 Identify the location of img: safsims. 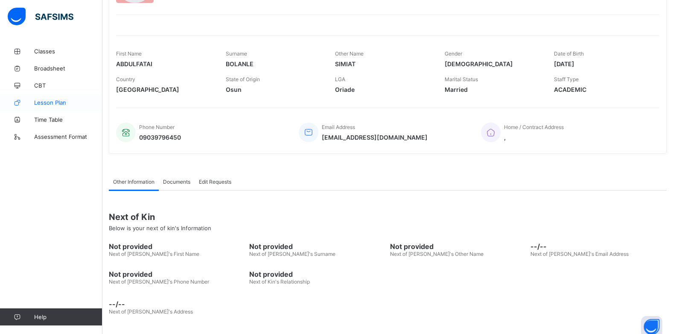
(41, 17).